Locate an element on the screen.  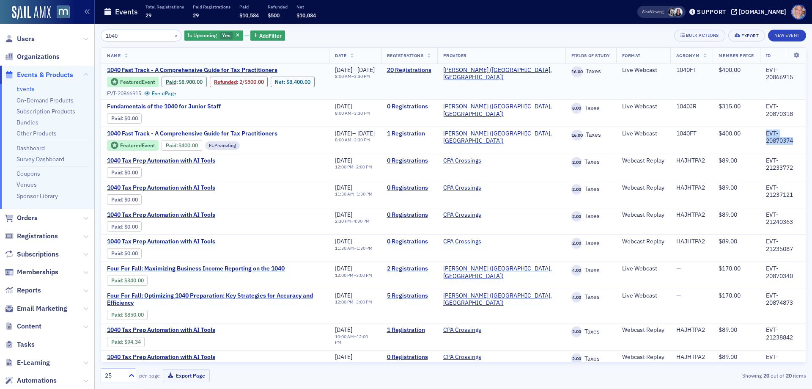
span: 16.00 is located at coordinates (577, 135).